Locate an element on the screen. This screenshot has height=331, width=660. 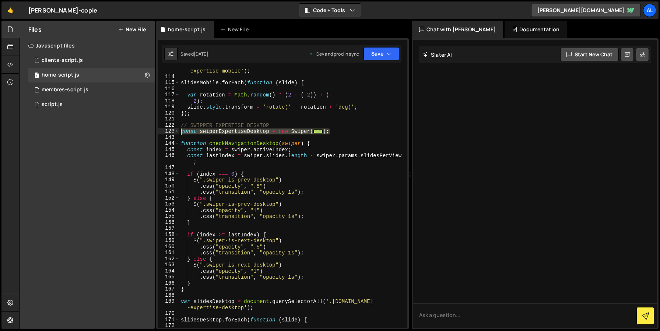
div: 171 is located at coordinates (168, 319).